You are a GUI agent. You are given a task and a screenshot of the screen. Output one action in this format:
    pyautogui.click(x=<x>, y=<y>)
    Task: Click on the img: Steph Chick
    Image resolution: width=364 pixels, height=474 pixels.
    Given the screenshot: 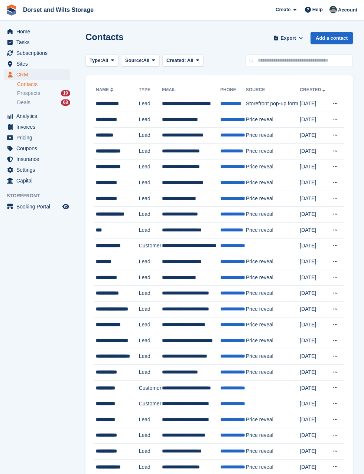 What is the action you would take?
    pyautogui.click(x=333, y=10)
    